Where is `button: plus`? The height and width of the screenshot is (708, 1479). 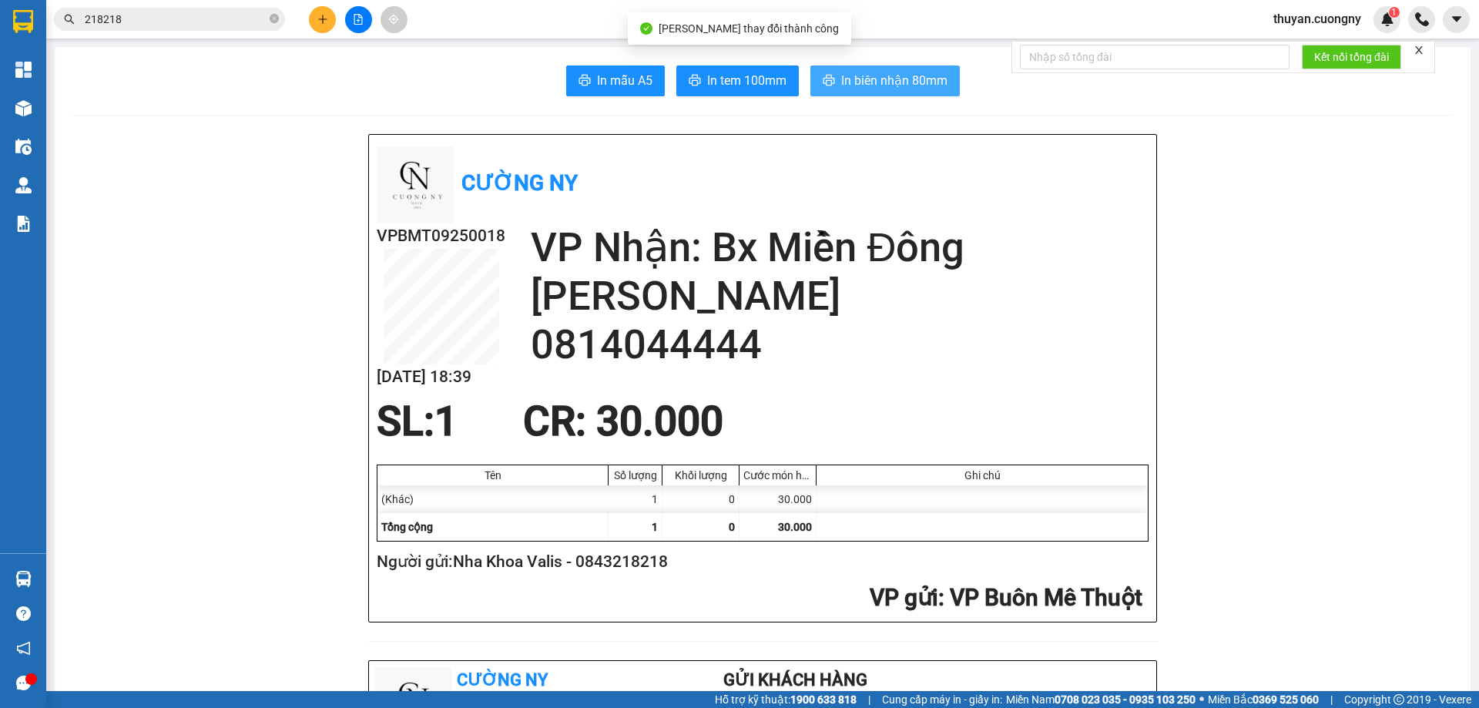 button: plus is located at coordinates (322, 19).